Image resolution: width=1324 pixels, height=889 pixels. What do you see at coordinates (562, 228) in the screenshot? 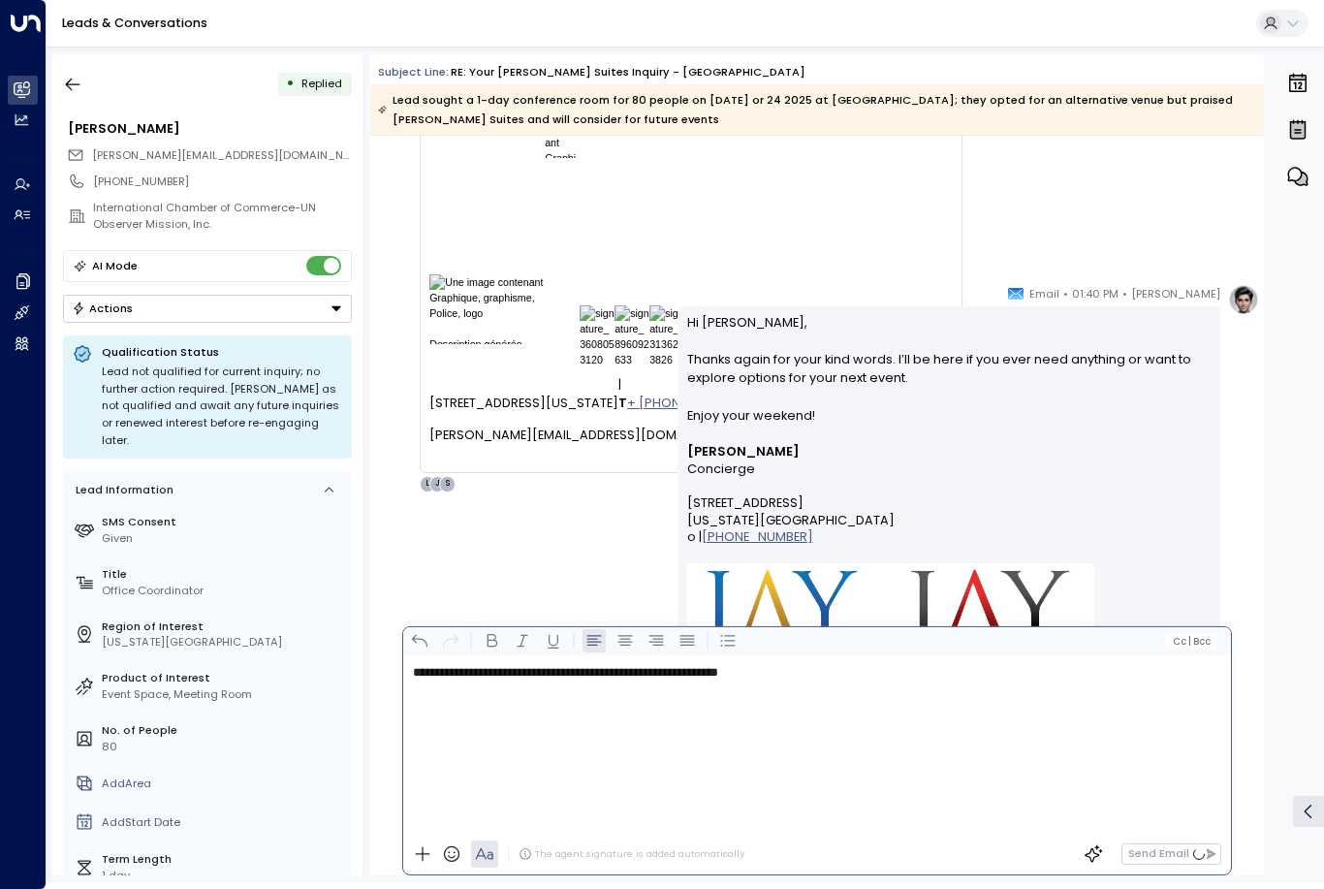
I see `a: Une image contenant Graphique, logo, symbole, Police Description générée automatiquement` at bounding box center [562, 228].